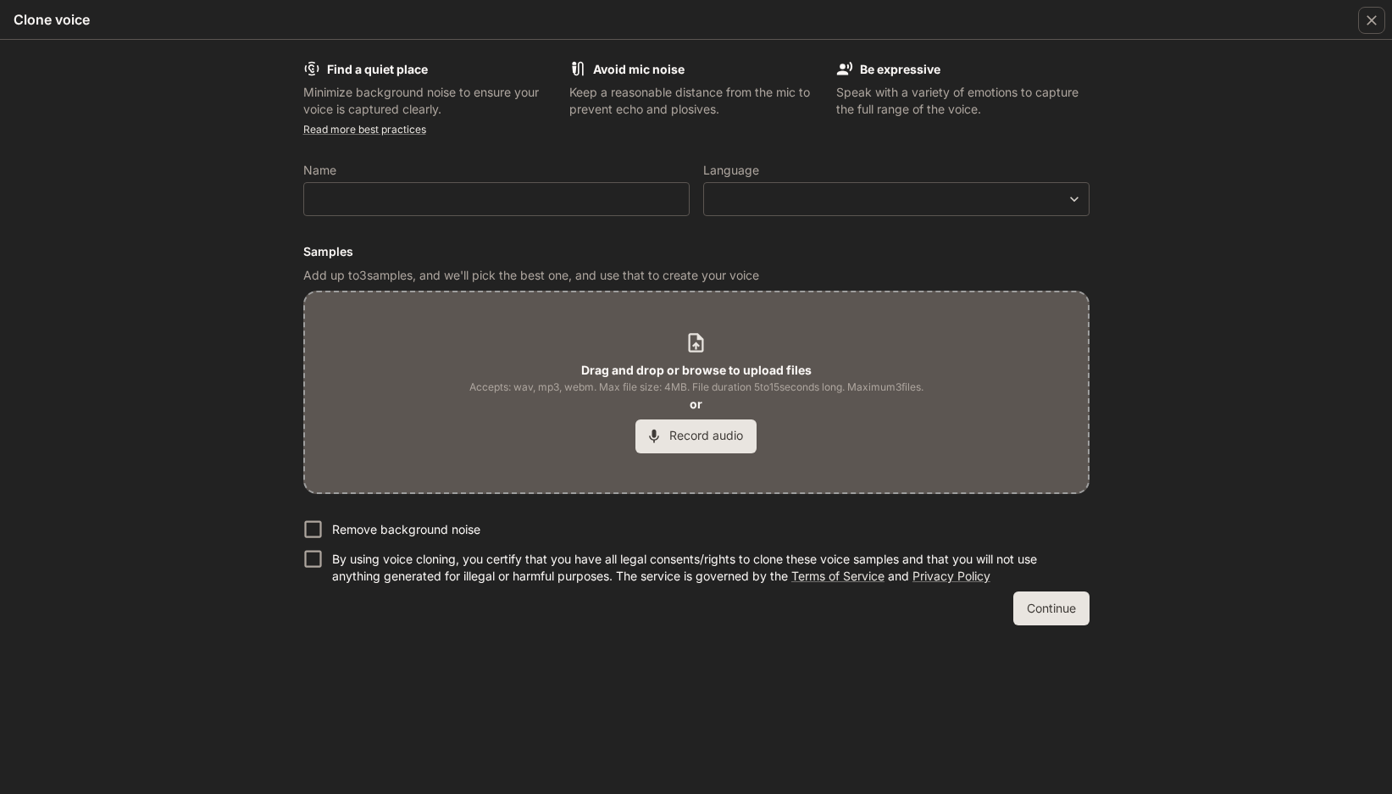 This screenshot has width=1392, height=794. What do you see at coordinates (696, 403) in the screenshot?
I see `b: or` at bounding box center [696, 403].